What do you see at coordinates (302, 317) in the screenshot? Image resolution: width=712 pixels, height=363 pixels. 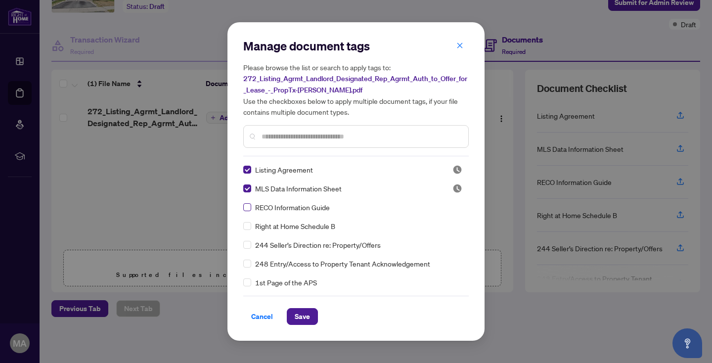 I see `button: Save` at bounding box center [302, 317].